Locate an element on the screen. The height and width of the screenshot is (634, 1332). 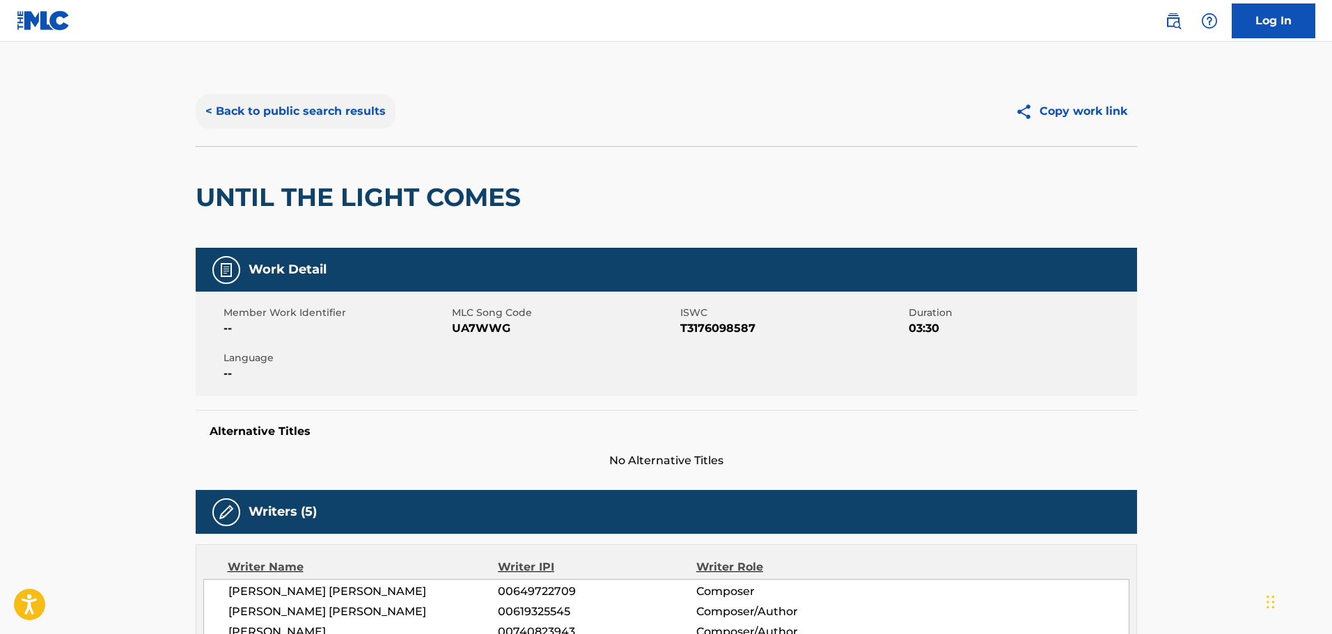
a: Log In is located at coordinates (1273, 21).